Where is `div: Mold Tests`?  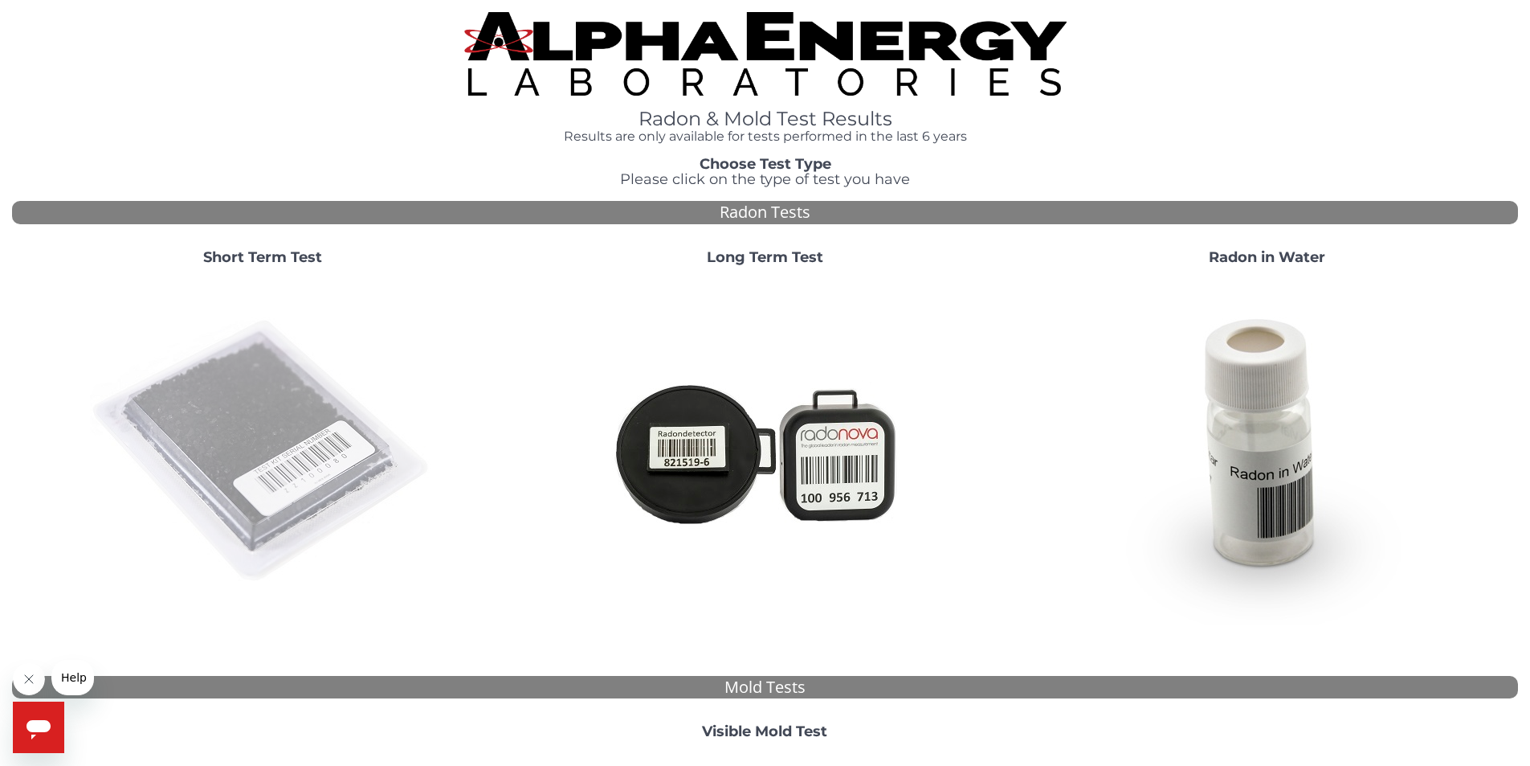
div: Mold Tests is located at coordinates (765, 687).